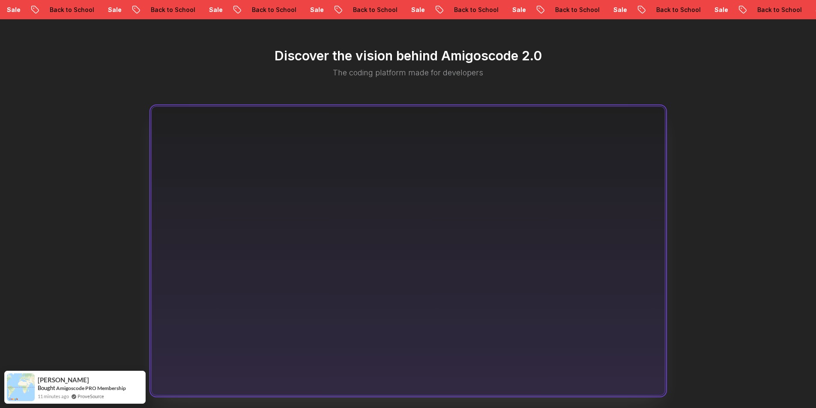 This screenshot has width=816, height=408. I want to click on p: The coding platform made for developers, so click(408, 73).